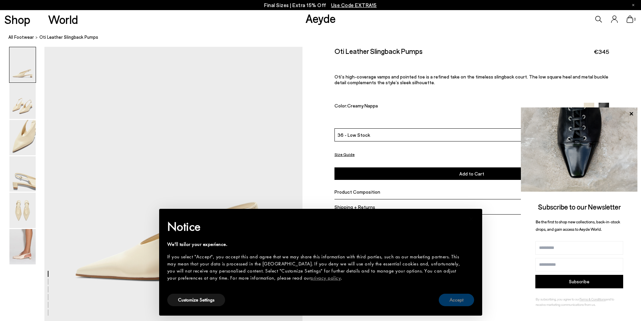 This screenshot has width=641, height=321. I want to click on span: Product Composition, so click(358, 192).